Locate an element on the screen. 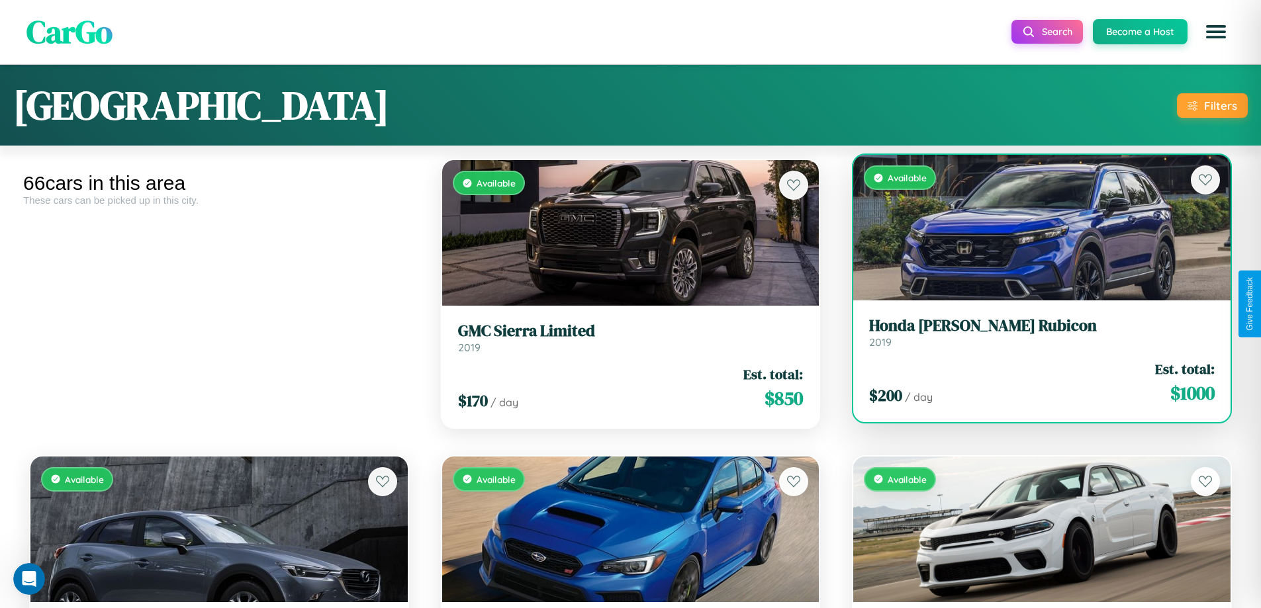 Image resolution: width=1261 pixels, height=608 pixels. button: Open menu is located at coordinates (1216, 32).